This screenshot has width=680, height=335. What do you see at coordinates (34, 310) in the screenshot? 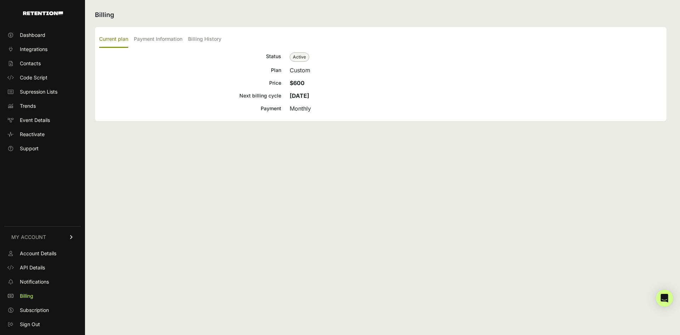
I see `span: Subscription` at bounding box center [34, 310].